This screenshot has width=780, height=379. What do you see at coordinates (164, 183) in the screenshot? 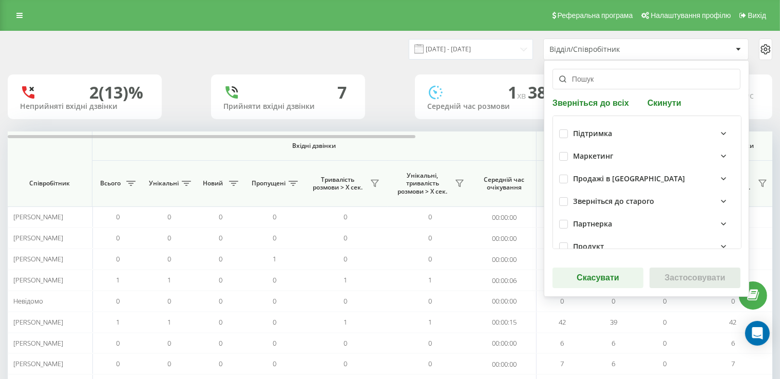
I see `font: Унікальні` at bounding box center [164, 183].